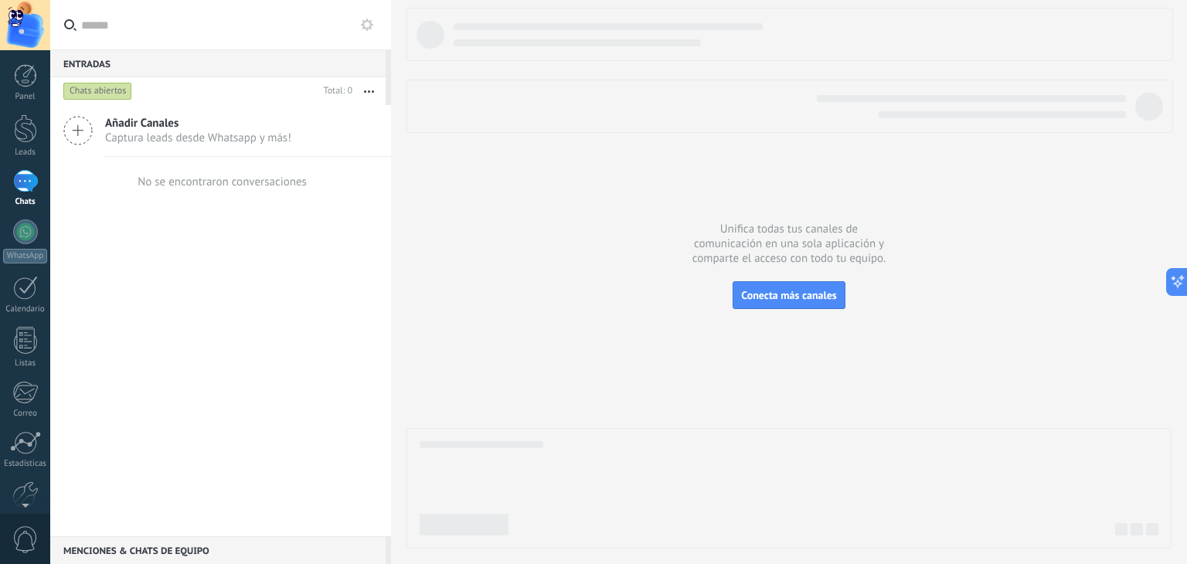 This screenshot has width=1187, height=564. I want to click on span: Añadir Canales, so click(198, 123).